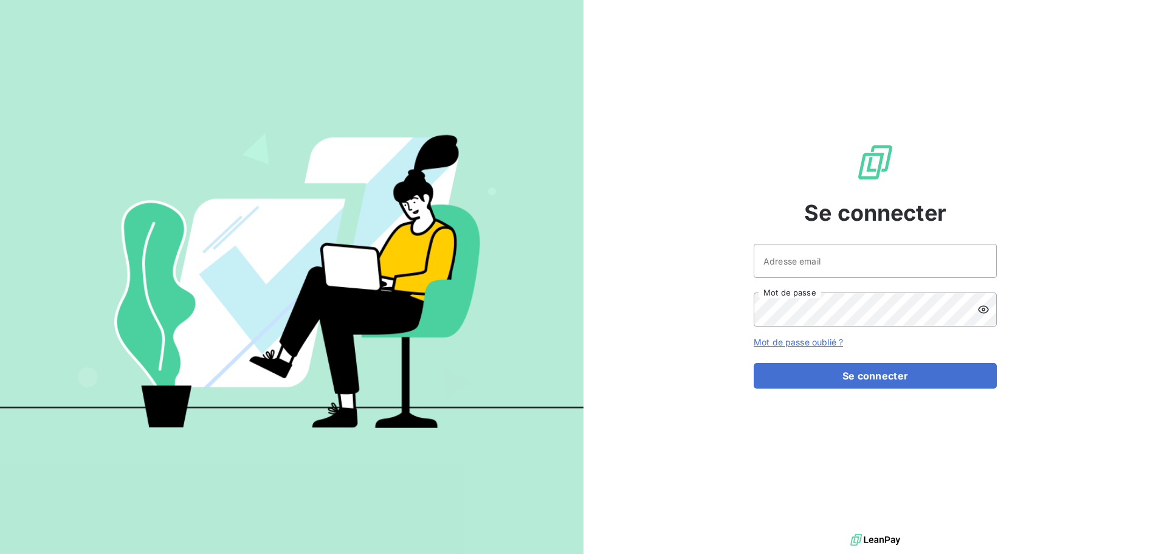 Image resolution: width=1167 pixels, height=554 pixels. Describe the element at coordinates (798, 342) in the screenshot. I see `a: Mot de passe oublié ?` at that location.